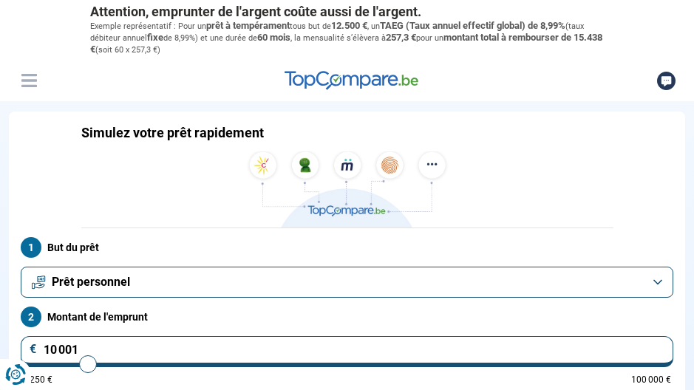 This screenshot has height=390, width=694. Describe the element at coordinates (346, 317) in the screenshot. I see `label: Montant de l'emprunt` at that location.